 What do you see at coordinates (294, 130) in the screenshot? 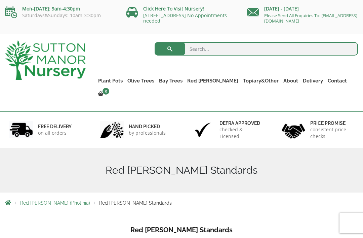
I see `img: 4.jpg` at bounding box center [294, 130].